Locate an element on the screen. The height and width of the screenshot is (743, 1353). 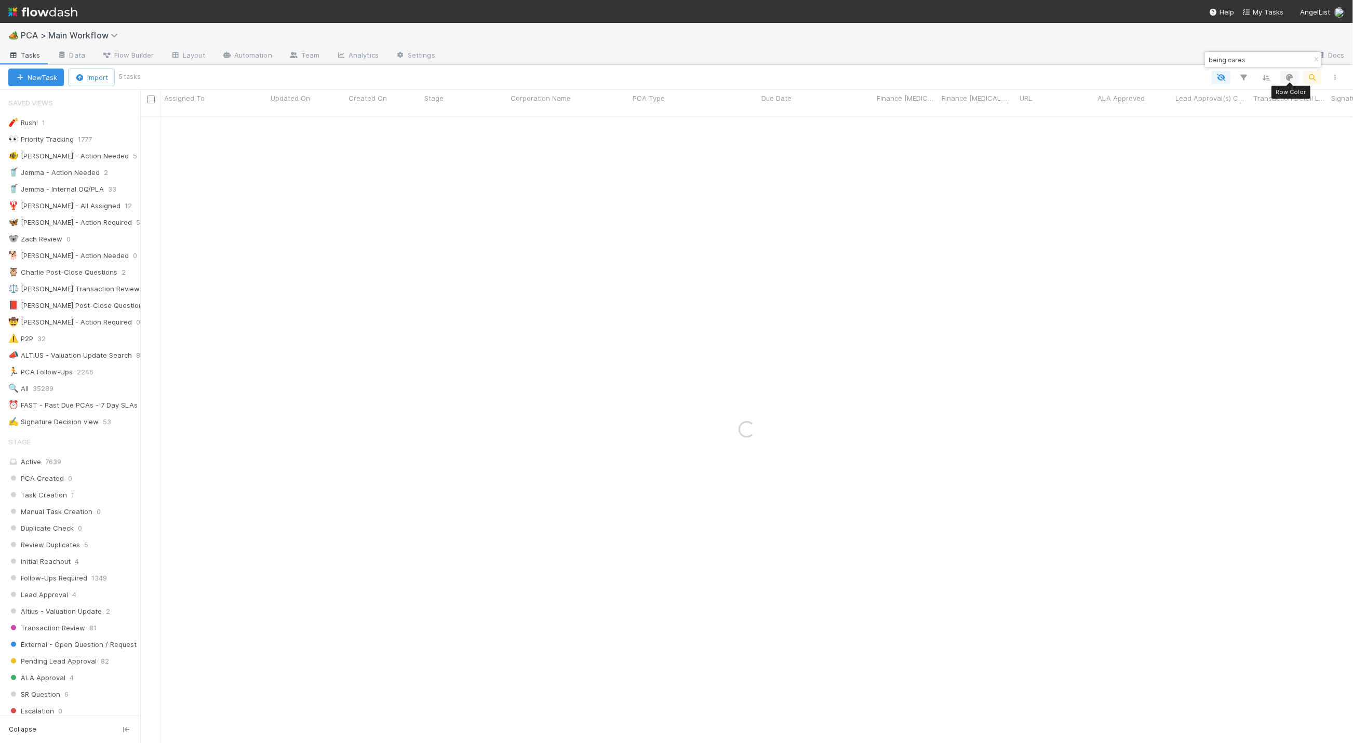
span: AngelList is located at coordinates (1315, 12).